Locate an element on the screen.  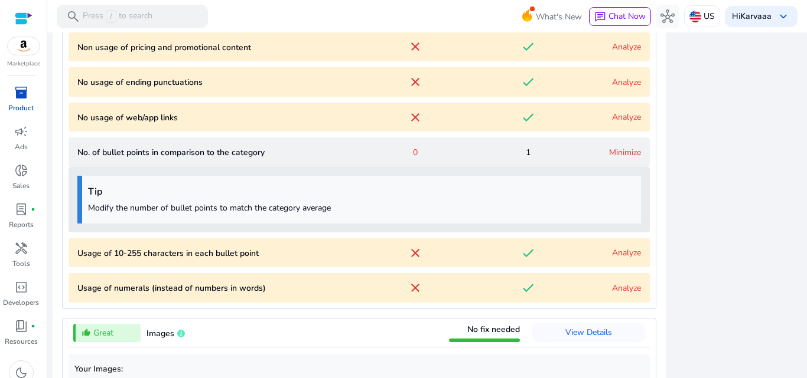
span: search is located at coordinates (73, 17).